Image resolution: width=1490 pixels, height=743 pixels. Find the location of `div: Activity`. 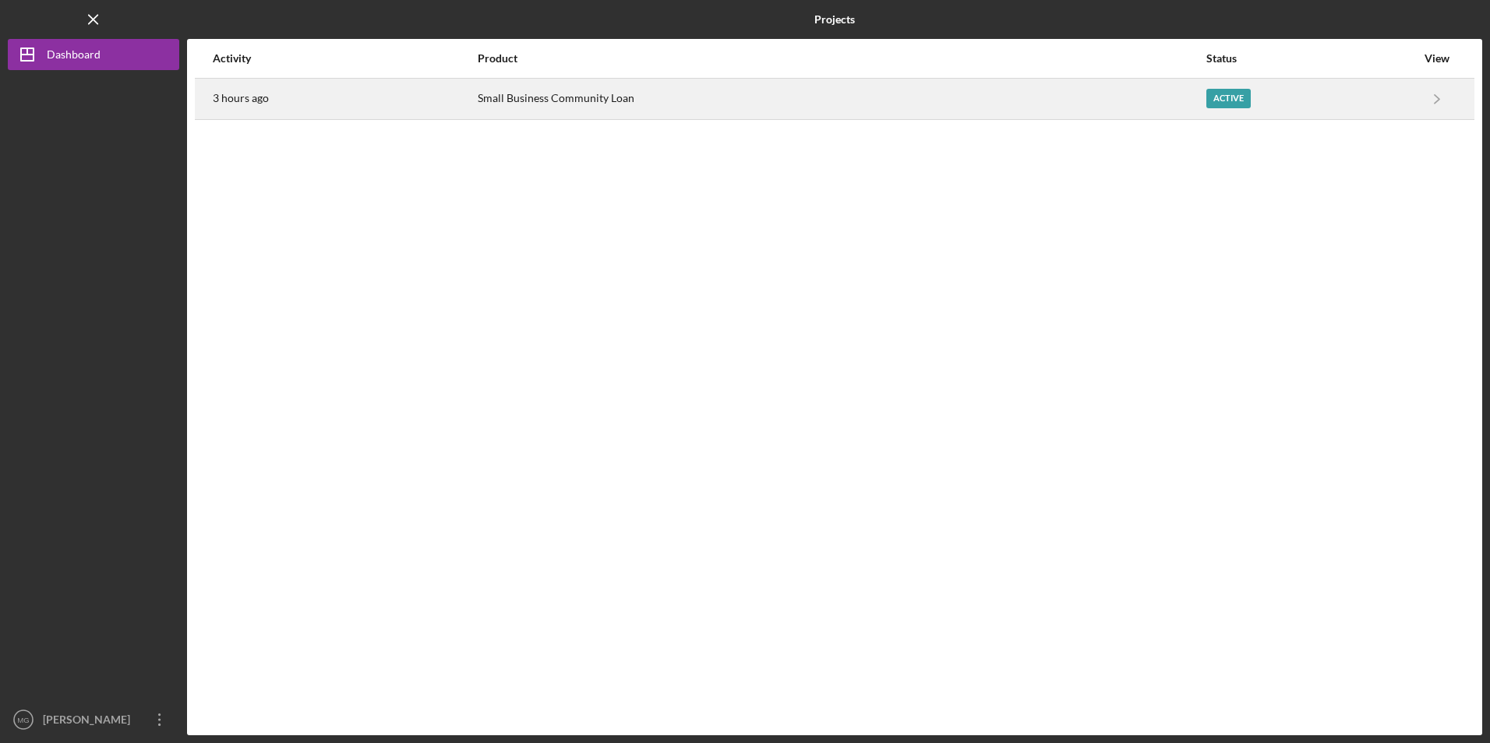

div: Activity is located at coordinates (344, 58).